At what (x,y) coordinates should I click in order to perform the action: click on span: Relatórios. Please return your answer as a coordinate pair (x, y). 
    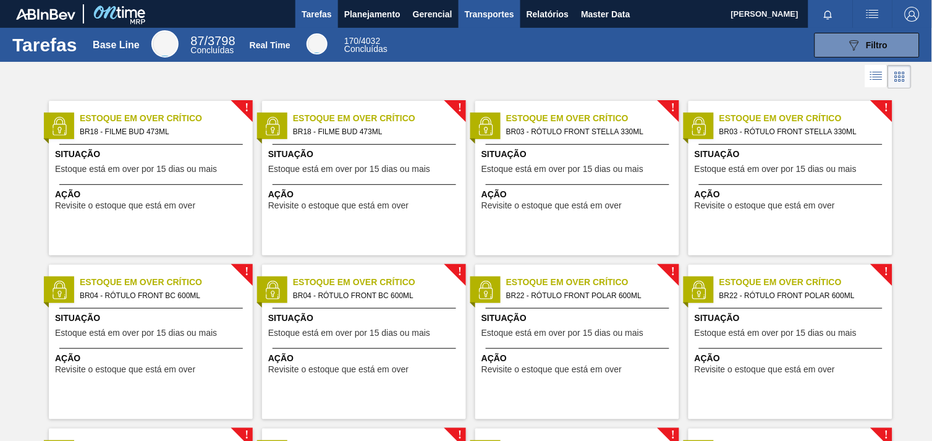
    Looking at the image, I should click on (548, 14).